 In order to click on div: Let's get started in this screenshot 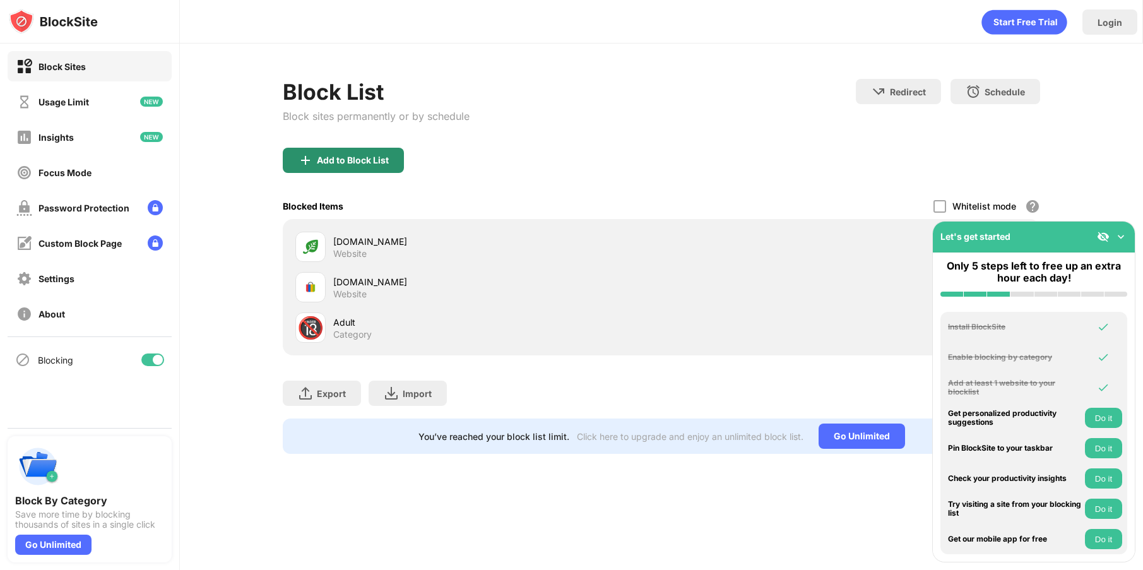, I will do `click(976, 236)`.